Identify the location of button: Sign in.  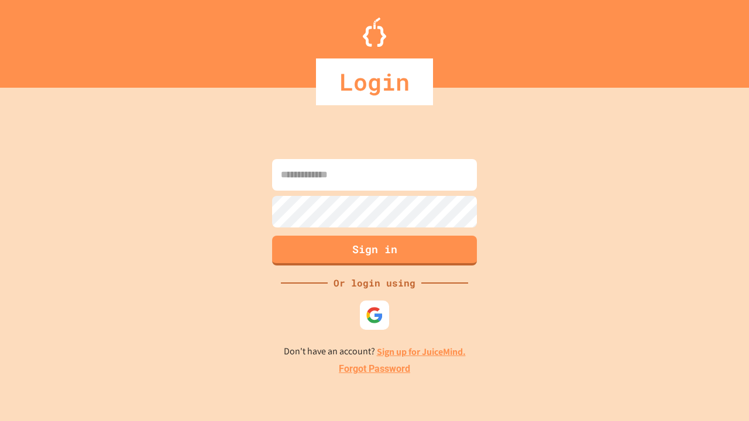
(374, 250).